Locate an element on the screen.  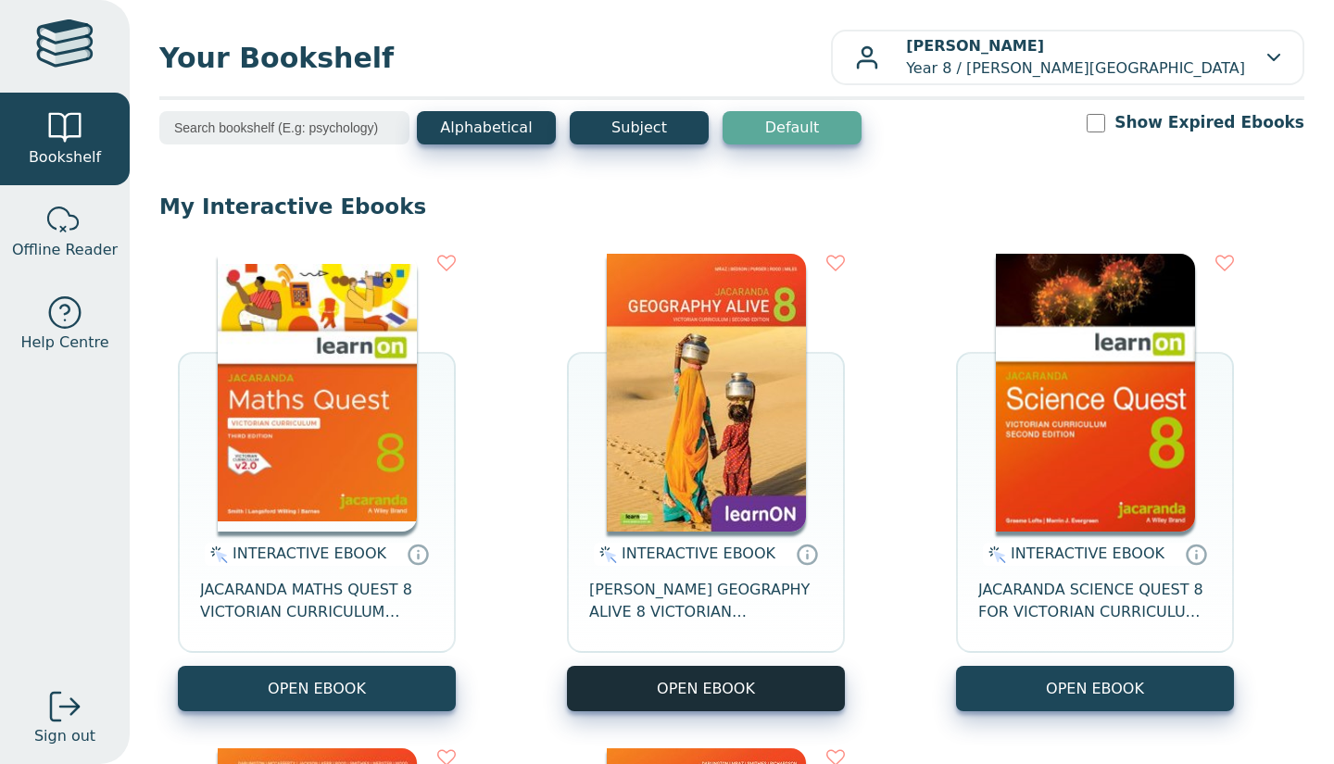
span: Sign out is located at coordinates (65, 736).